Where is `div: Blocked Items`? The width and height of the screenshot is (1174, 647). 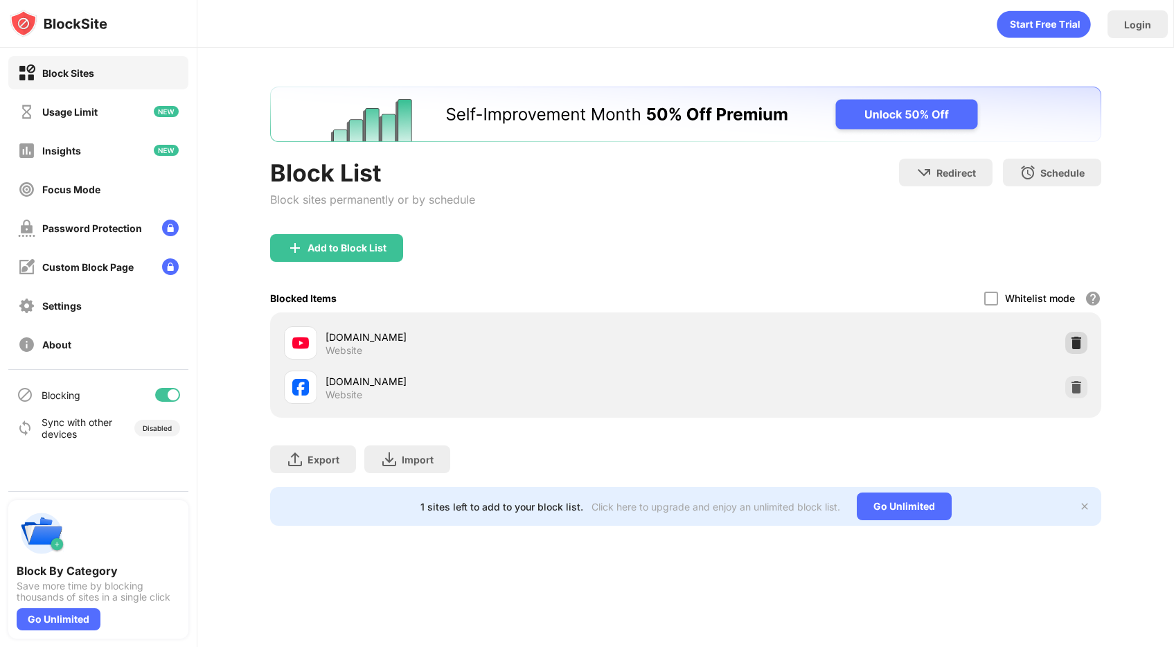
div: Blocked Items is located at coordinates (303, 298).